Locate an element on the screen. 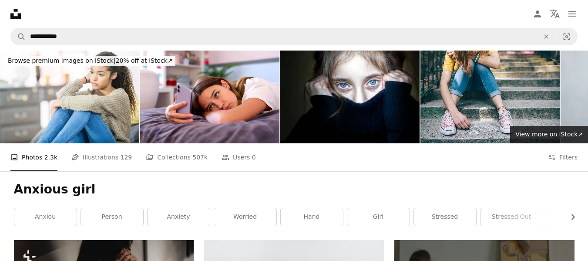  img: Depressed Teenage Girl Lying On Bed At Home Looking At Mobile Phone is located at coordinates (210, 97).